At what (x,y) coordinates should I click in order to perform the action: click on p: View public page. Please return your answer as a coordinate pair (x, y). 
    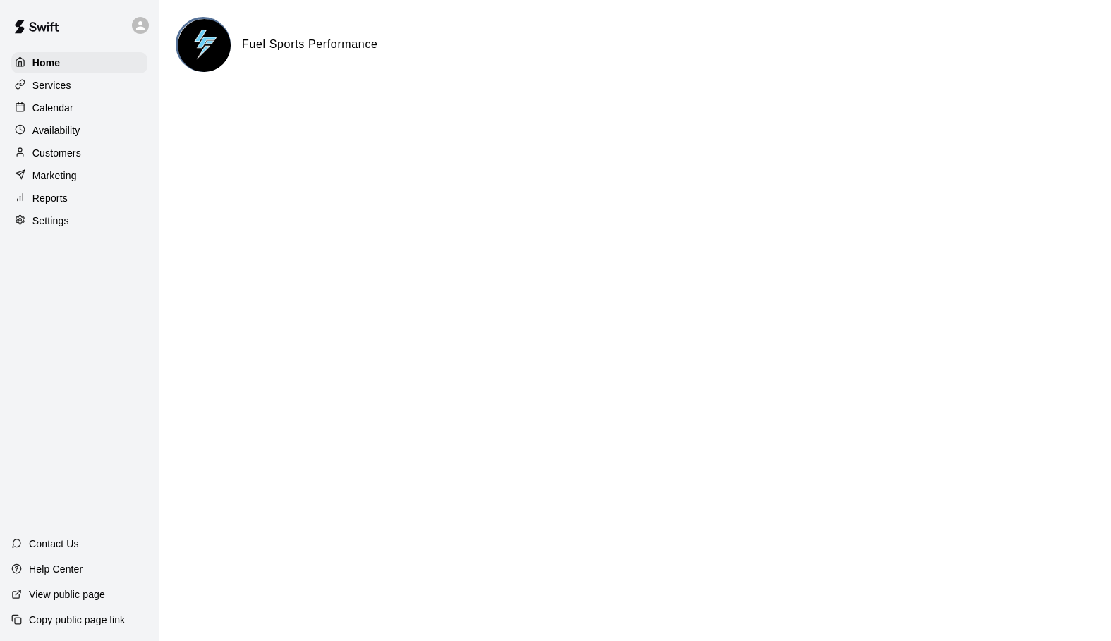
    Looking at the image, I should click on (67, 594).